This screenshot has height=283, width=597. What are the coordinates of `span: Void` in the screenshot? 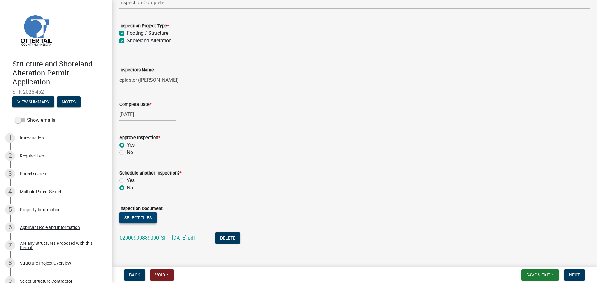 It's located at (160, 275).